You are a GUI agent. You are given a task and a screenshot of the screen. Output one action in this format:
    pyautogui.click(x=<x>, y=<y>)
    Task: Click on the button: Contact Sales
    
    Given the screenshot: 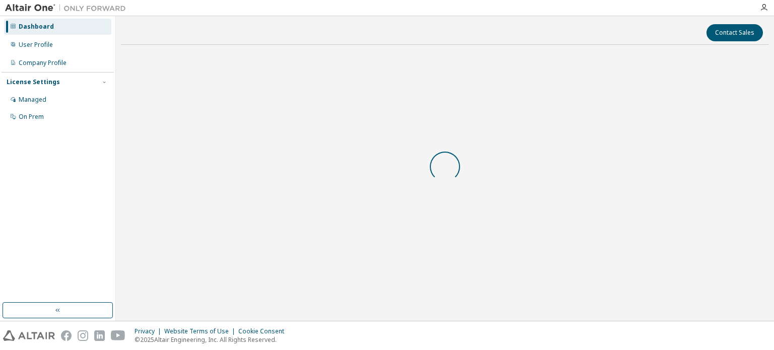 What is the action you would take?
    pyautogui.click(x=735, y=33)
    